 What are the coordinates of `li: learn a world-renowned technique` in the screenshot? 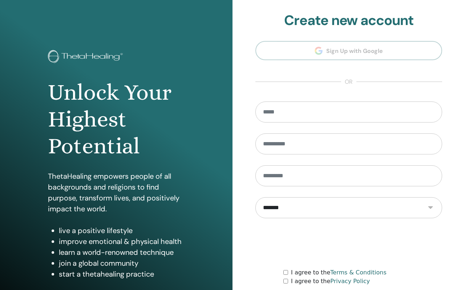 It's located at (122, 253).